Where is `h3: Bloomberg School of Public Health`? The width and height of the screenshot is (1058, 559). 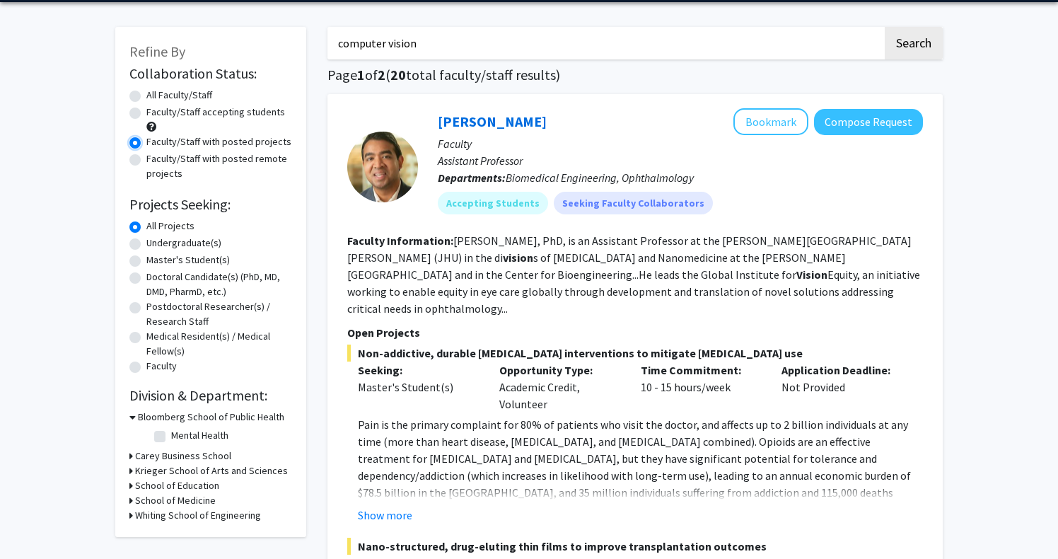
h3: Bloomberg School of Public Health is located at coordinates (211, 417).